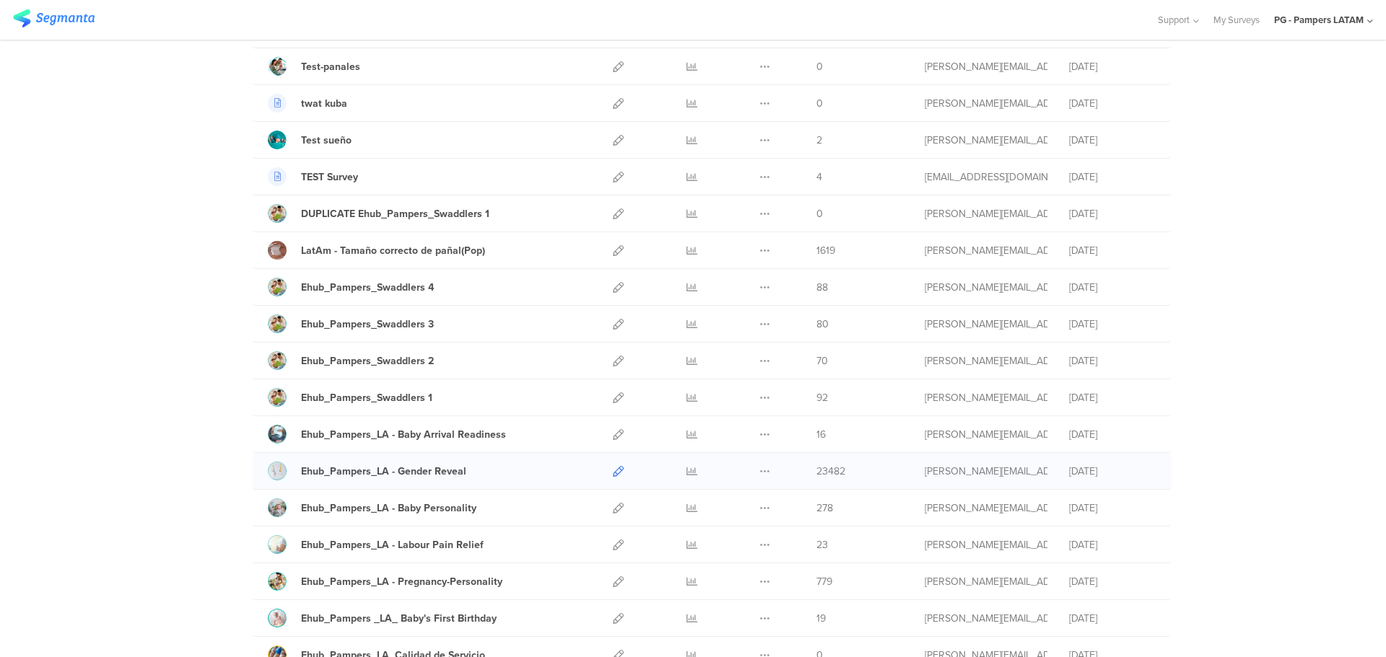 The image size is (1386, 657). What do you see at coordinates (824, 582) in the screenshot?
I see `span: 779` at bounding box center [824, 582].